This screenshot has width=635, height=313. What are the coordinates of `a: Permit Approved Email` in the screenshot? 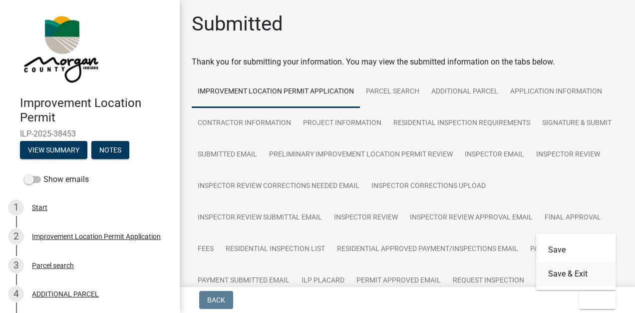 It's located at (399, 281).